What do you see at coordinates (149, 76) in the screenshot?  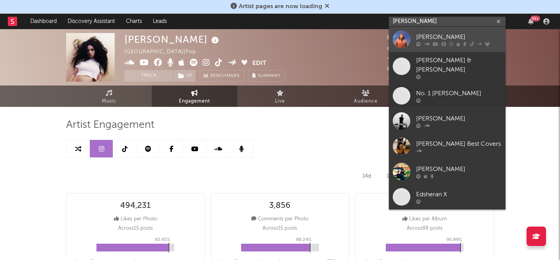 I see `button: Track` at bounding box center [149, 76].